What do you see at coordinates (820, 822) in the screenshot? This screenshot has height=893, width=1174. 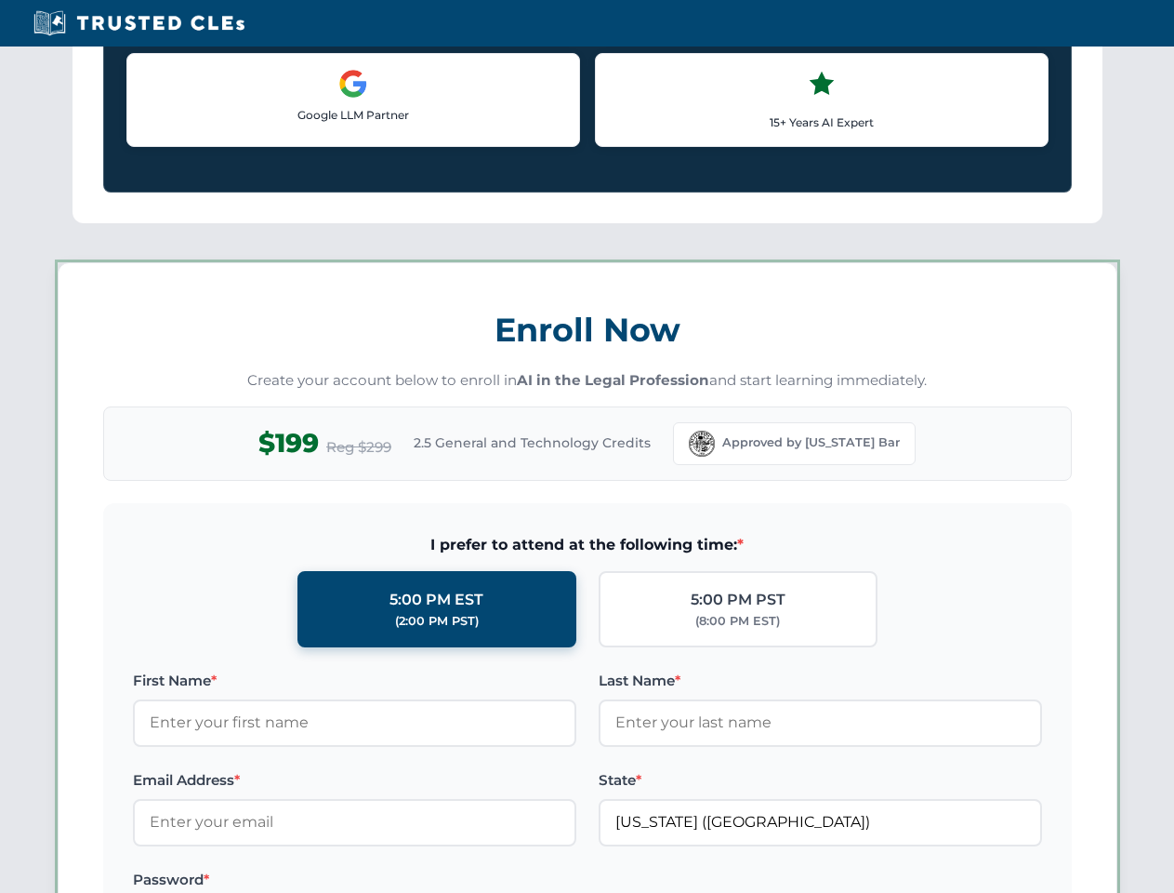 I see `input: Florida (FL)` at bounding box center [820, 822].